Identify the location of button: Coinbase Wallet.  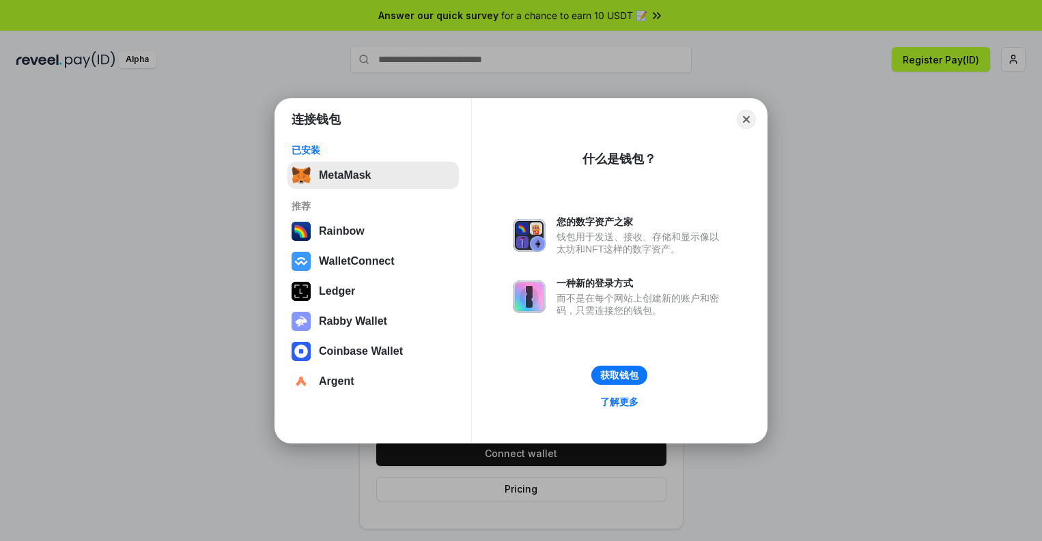
(373, 352).